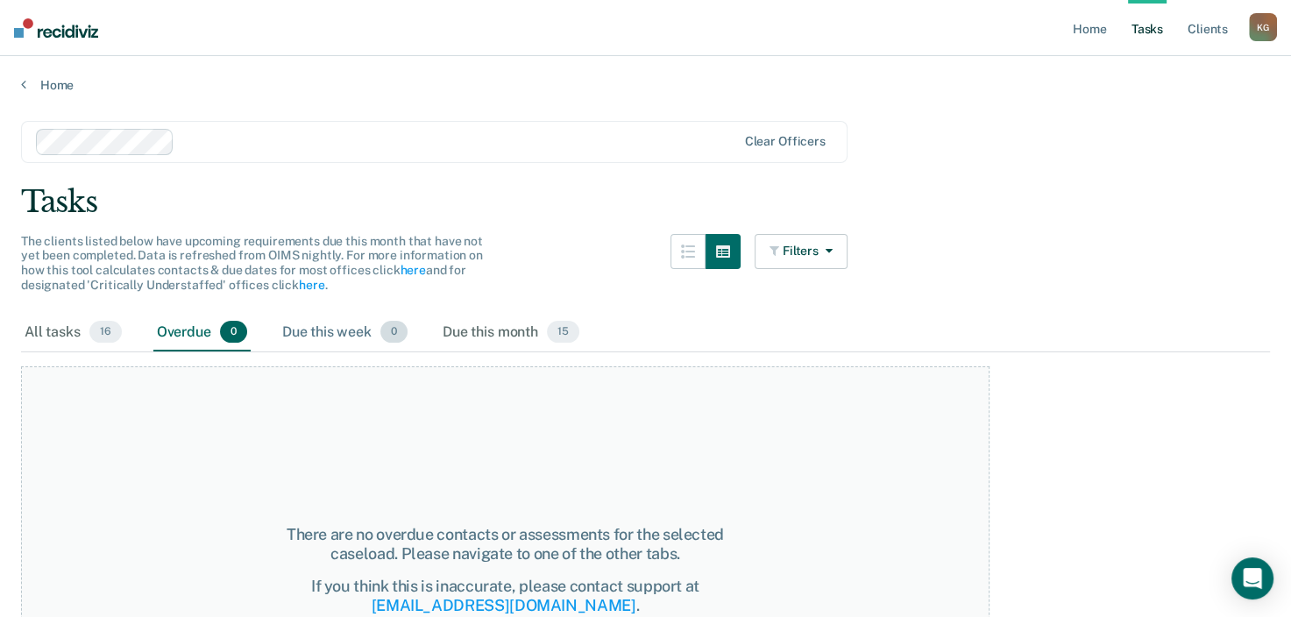  I want to click on span: 15, so click(563, 332).